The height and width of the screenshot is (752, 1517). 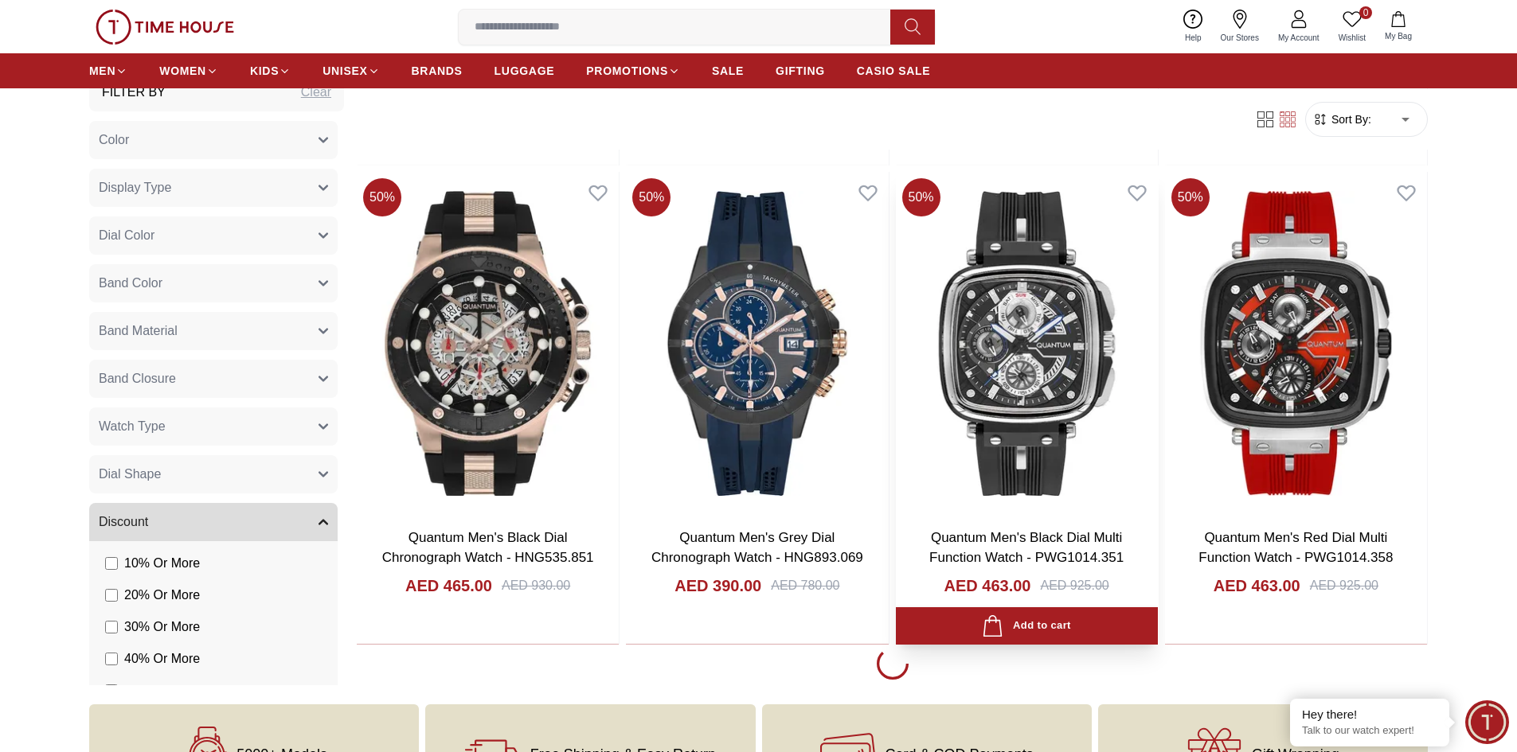 I want to click on a: UNISEX, so click(x=350, y=71).